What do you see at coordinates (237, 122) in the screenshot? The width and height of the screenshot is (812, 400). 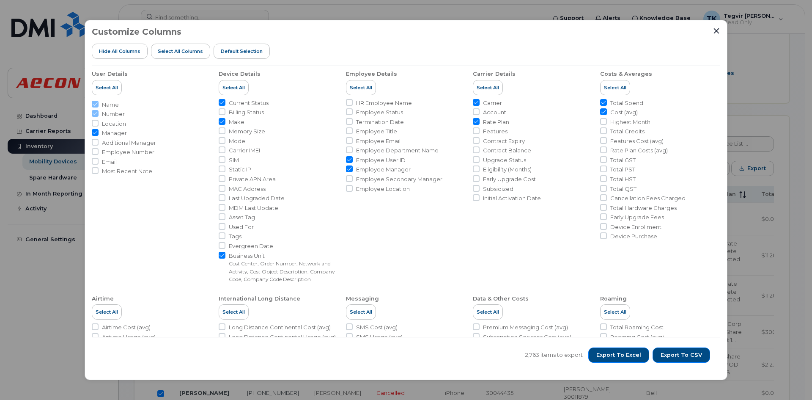 I see `span: Make` at bounding box center [237, 122].